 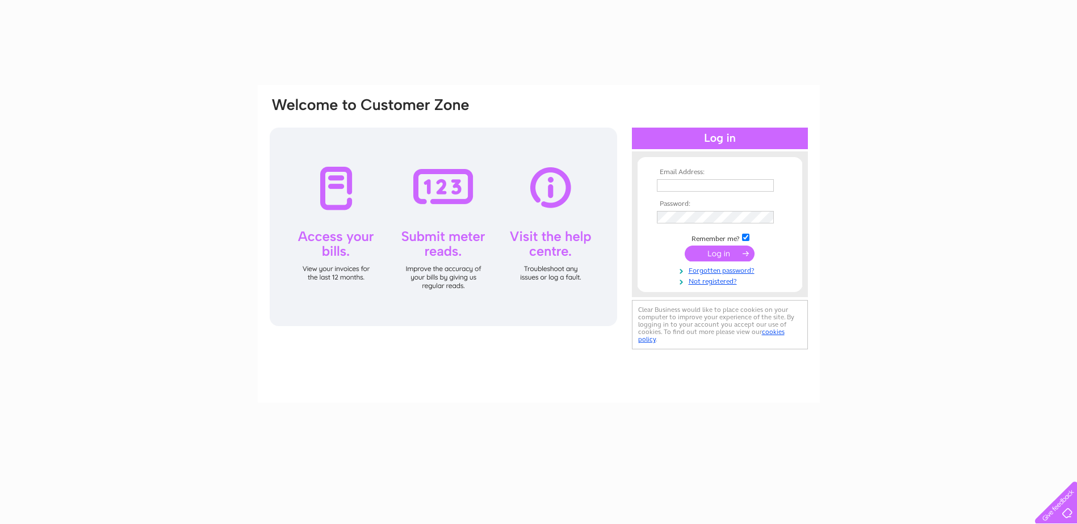 I want to click on input: Submit, so click(x=719, y=254).